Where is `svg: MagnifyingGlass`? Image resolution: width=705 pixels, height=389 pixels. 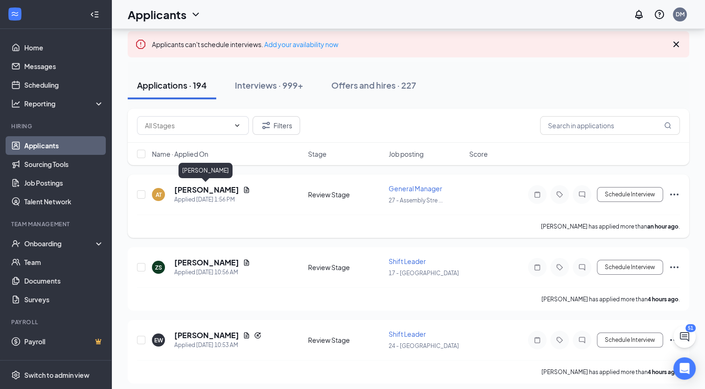 svg: MagnifyingGlass is located at coordinates (668, 125).